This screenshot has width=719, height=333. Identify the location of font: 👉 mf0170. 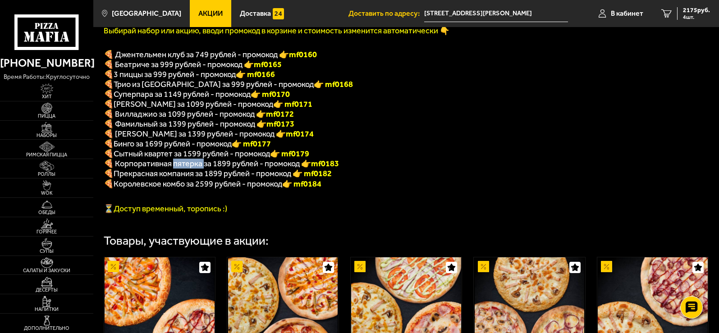
(270, 94).